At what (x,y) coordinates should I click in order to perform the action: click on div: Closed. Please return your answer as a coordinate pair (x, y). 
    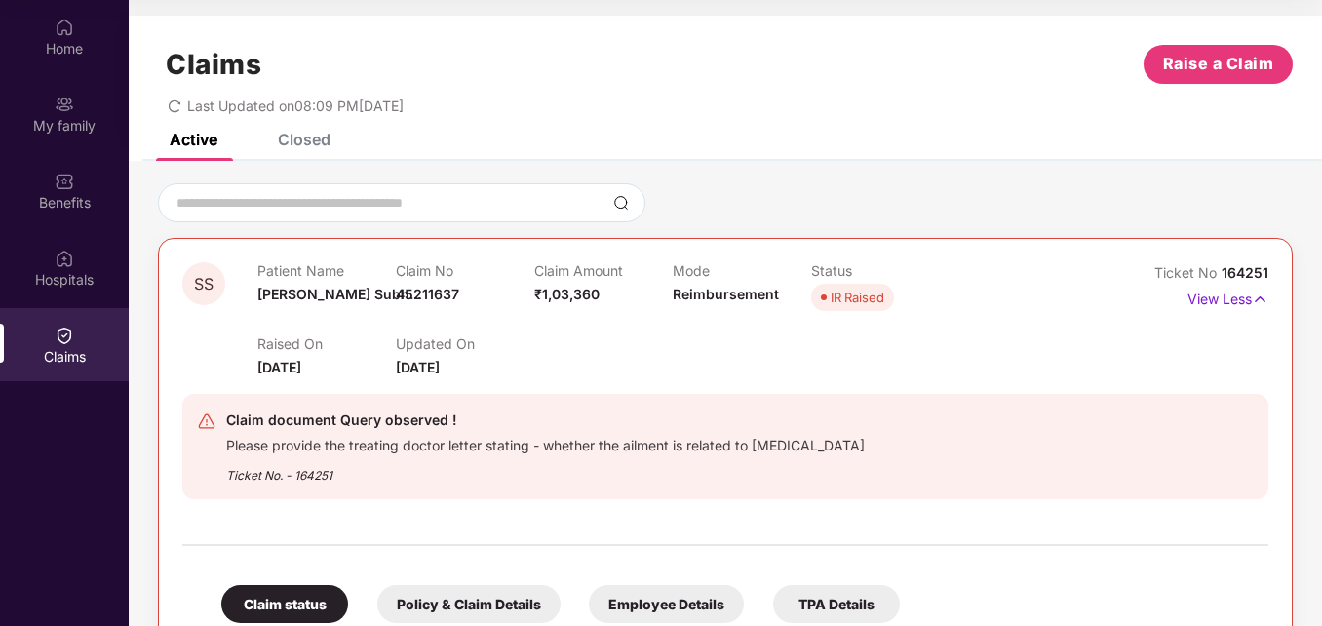
    Looking at the image, I should click on (304, 139).